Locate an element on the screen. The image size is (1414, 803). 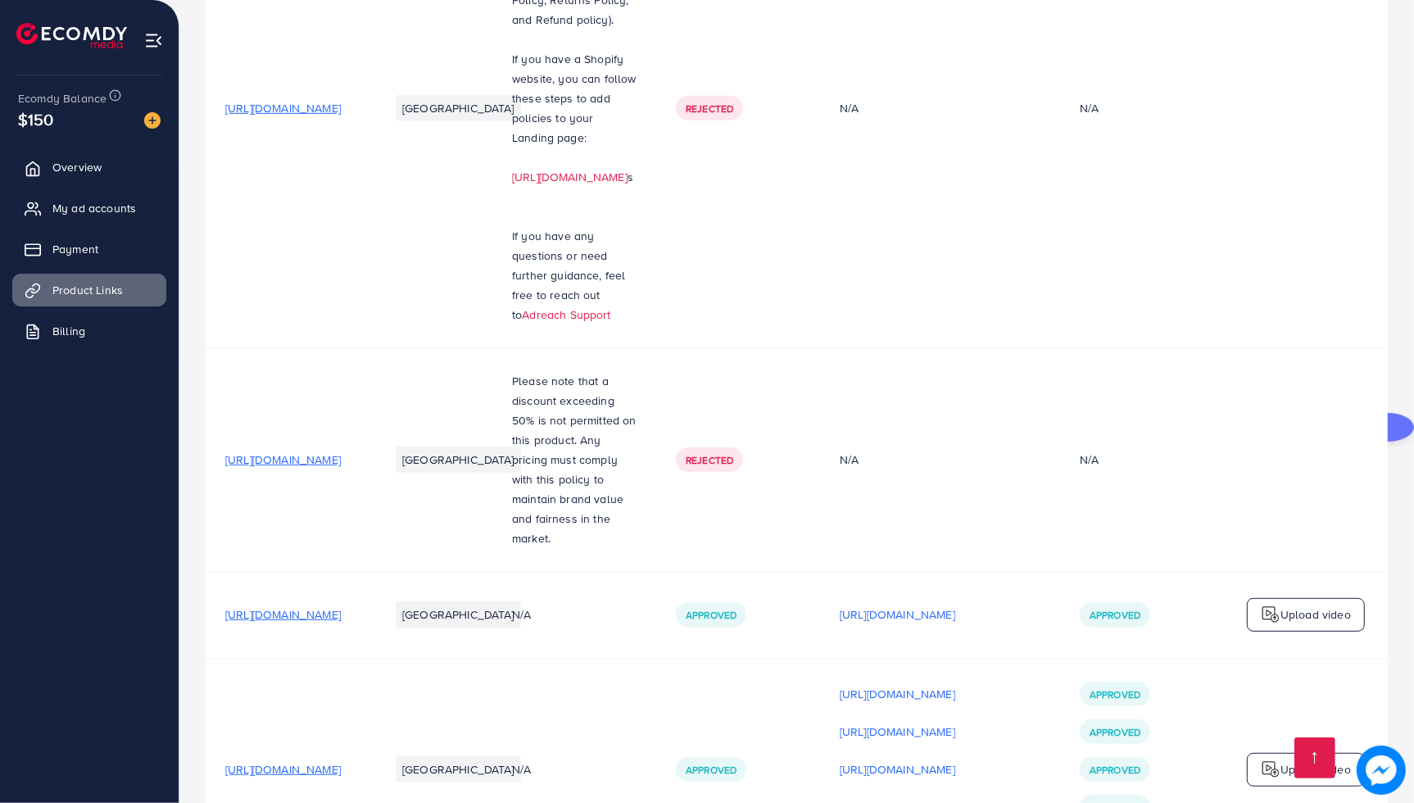
span: Ecomdy Balance is located at coordinates (62, 98).